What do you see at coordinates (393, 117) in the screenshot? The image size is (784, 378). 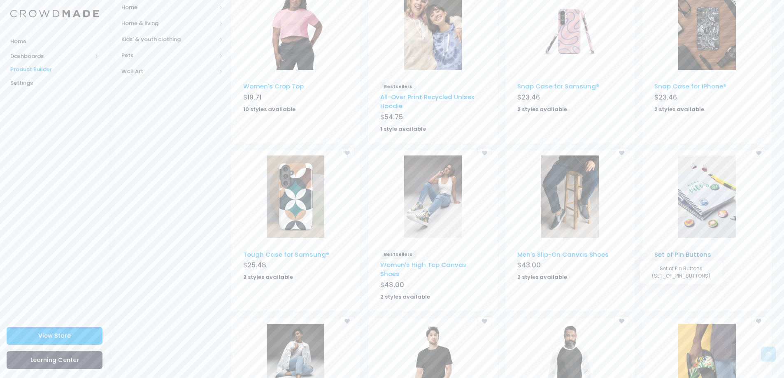 I see `span: 54.75` at bounding box center [393, 117].